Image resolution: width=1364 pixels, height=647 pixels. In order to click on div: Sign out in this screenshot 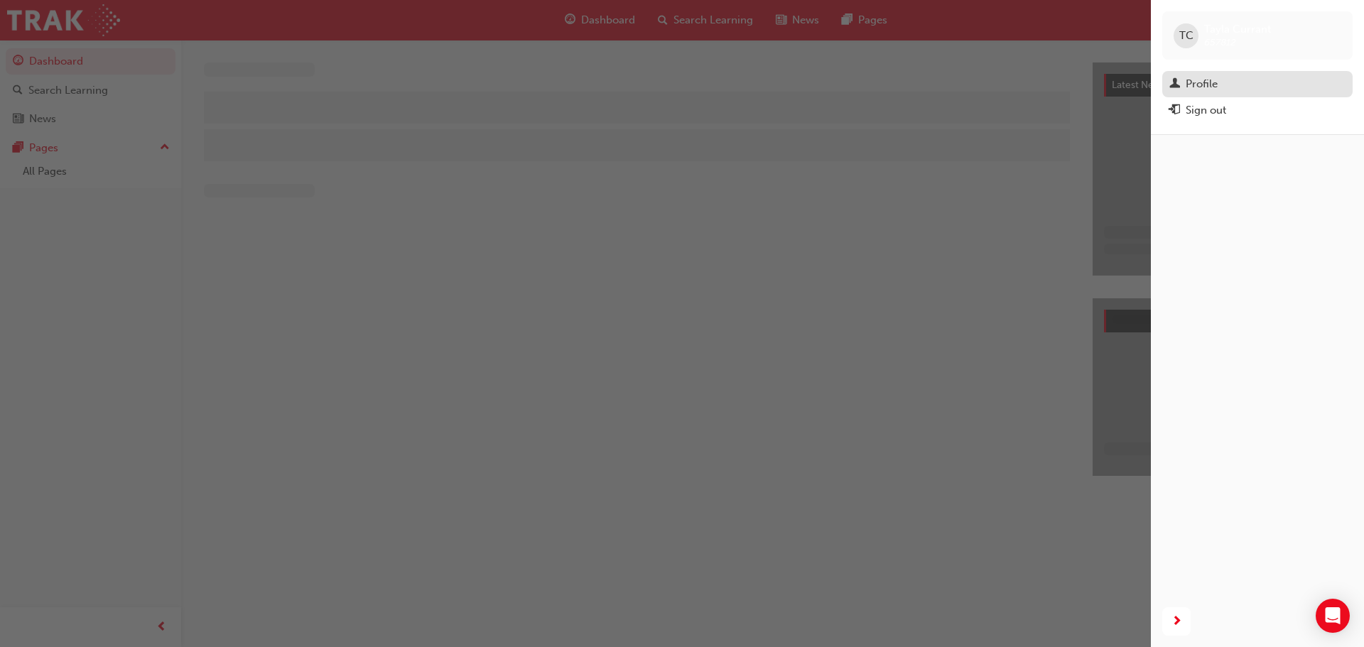, I will do `click(1205, 110)`.